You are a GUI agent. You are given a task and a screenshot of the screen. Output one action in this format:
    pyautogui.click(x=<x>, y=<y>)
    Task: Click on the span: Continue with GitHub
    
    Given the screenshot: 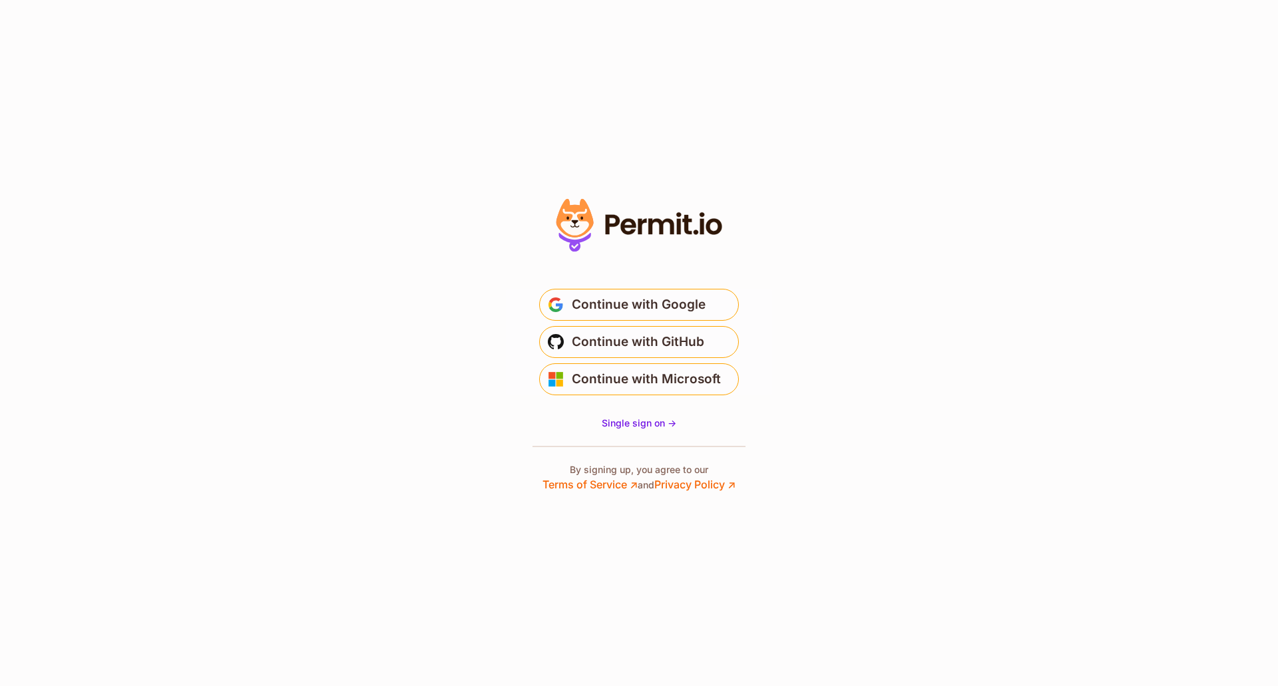 What is the action you would take?
    pyautogui.click(x=638, y=342)
    